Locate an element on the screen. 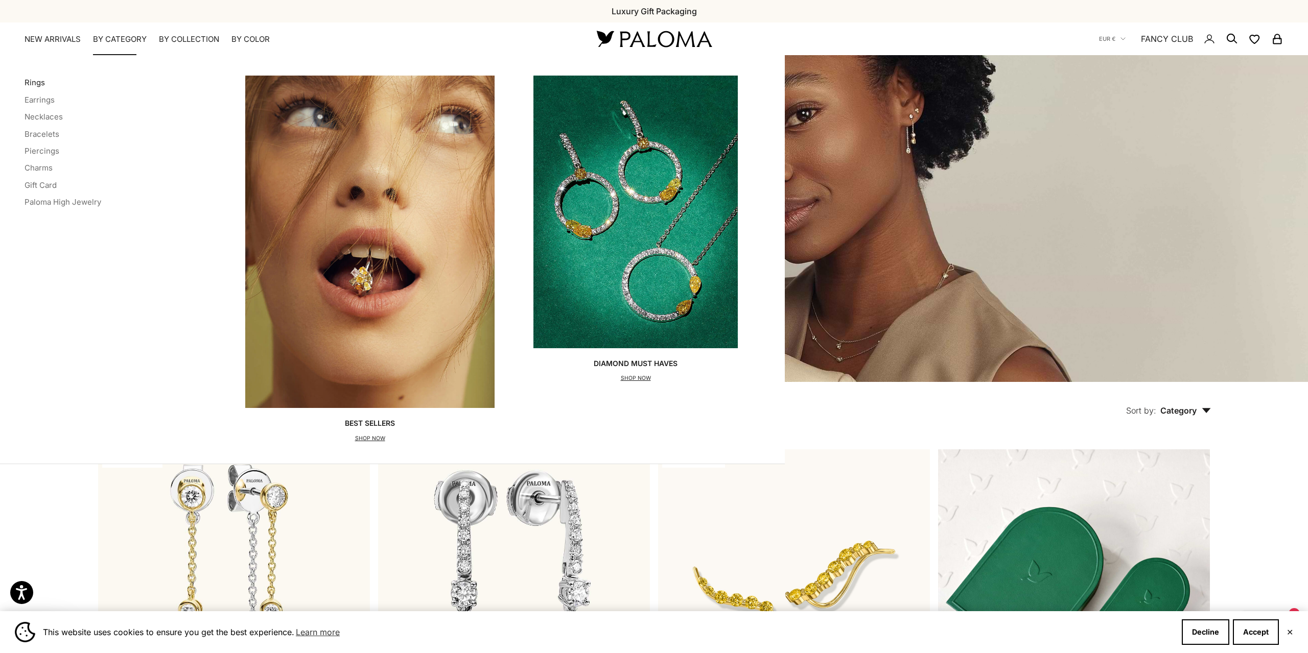  img: Cookie banner is located at coordinates (25, 632).